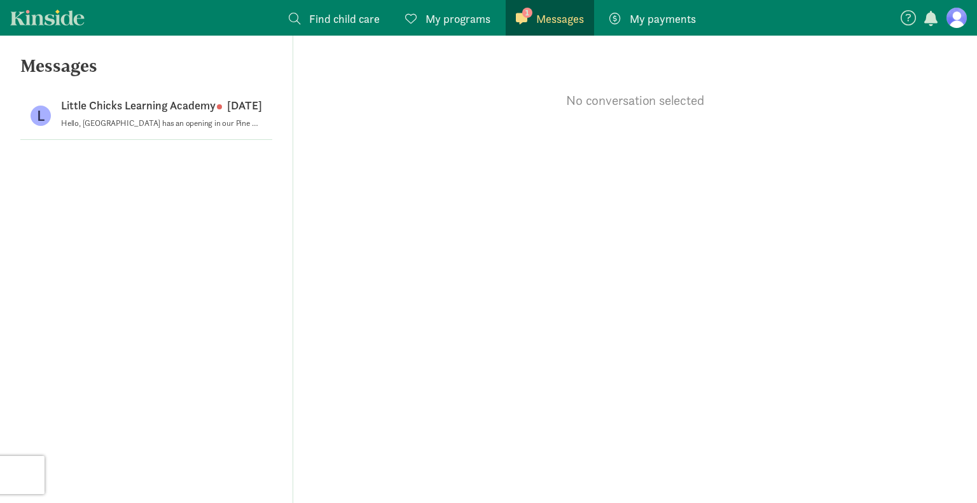 The width and height of the screenshot is (977, 503). What do you see at coordinates (47, 17) in the screenshot?
I see `a: Kinside` at bounding box center [47, 17].